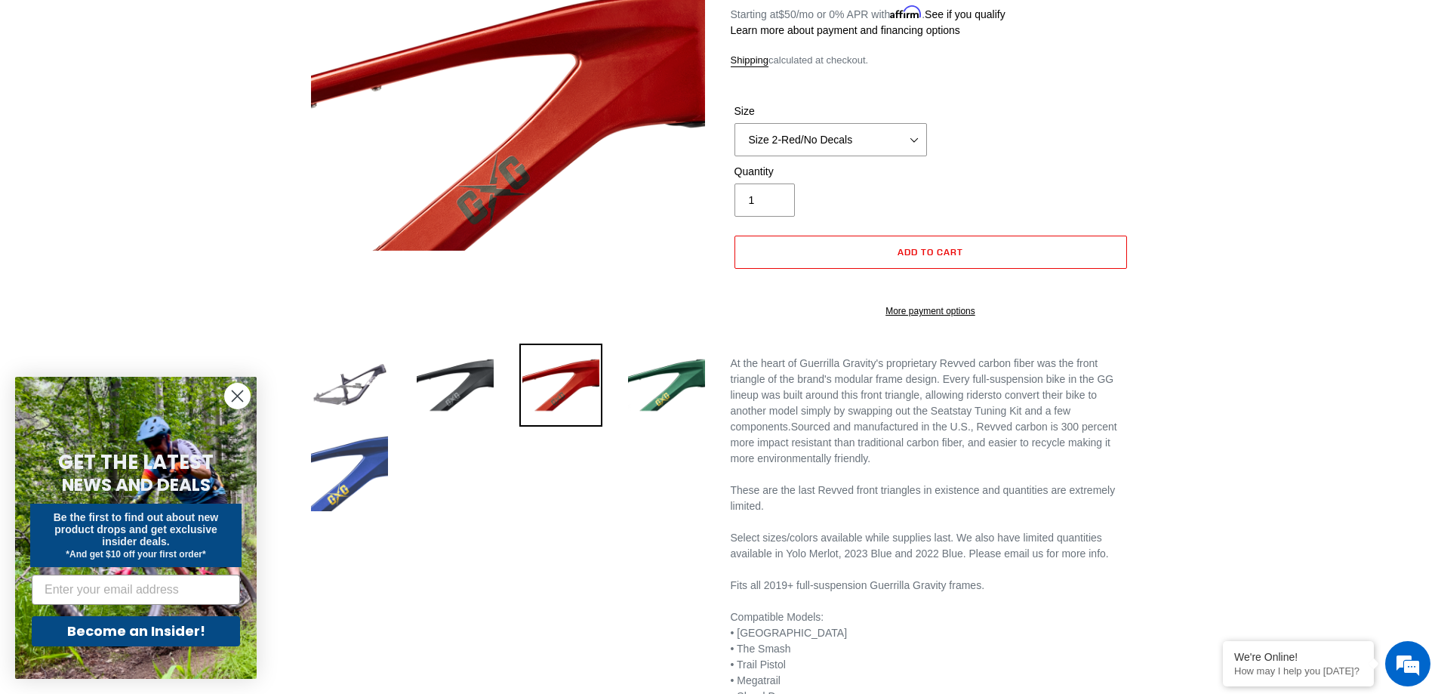 The height and width of the screenshot is (694, 1438). I want to click on span: At the heart of Guerrilla Gravity's proprietary Revved carbon fiber was the front triangle of the..., so click(923, 379).